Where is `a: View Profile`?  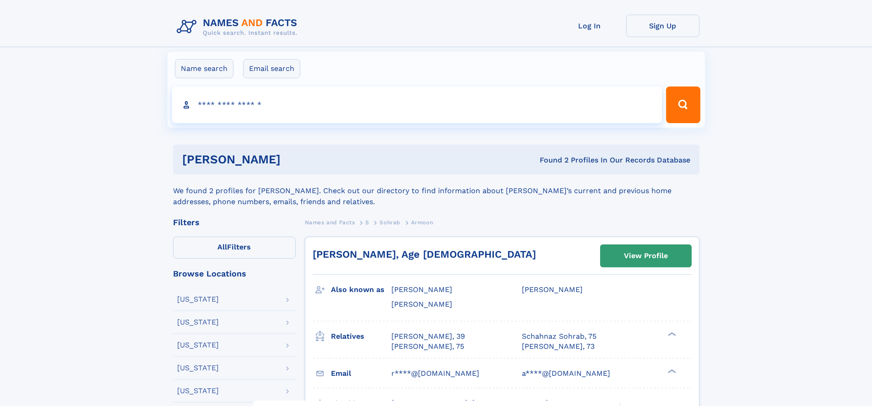
a: View Profile is located at coordinates (646, 256).